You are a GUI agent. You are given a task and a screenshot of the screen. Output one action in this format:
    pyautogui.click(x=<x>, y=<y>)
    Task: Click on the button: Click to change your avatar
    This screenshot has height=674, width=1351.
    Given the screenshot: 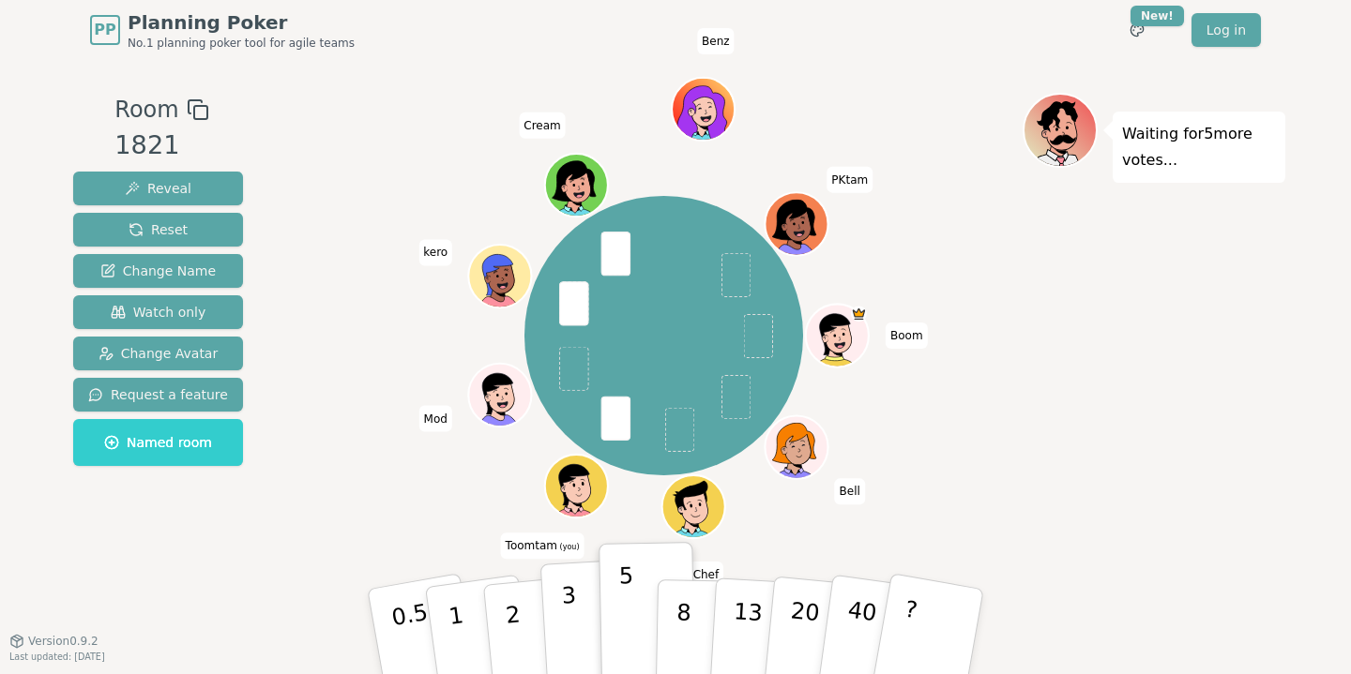 What is the action you would take?
    pyautogui.click(x=576, y=486)
    